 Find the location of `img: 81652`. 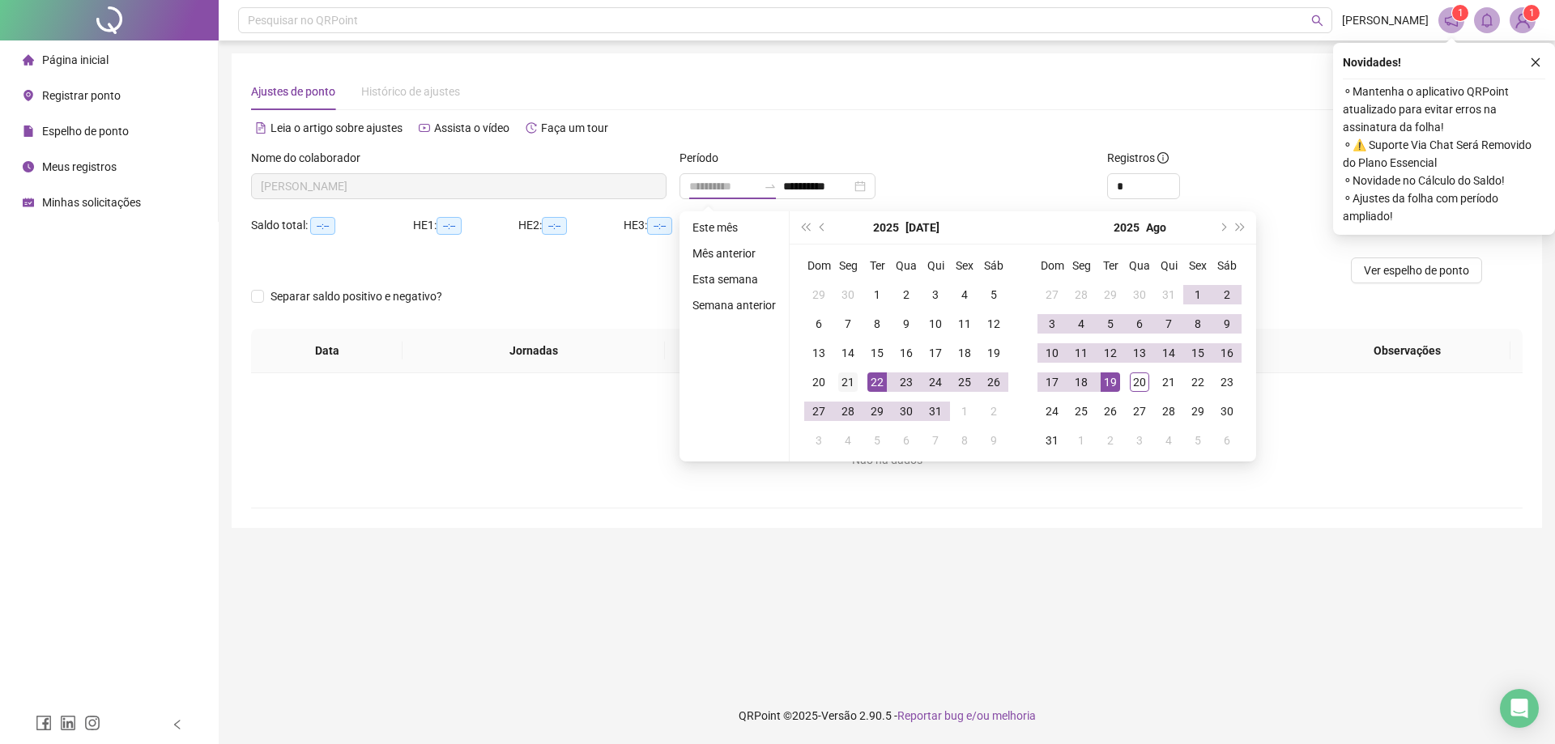

img: 81652 is located at coordinates (1522, 20).